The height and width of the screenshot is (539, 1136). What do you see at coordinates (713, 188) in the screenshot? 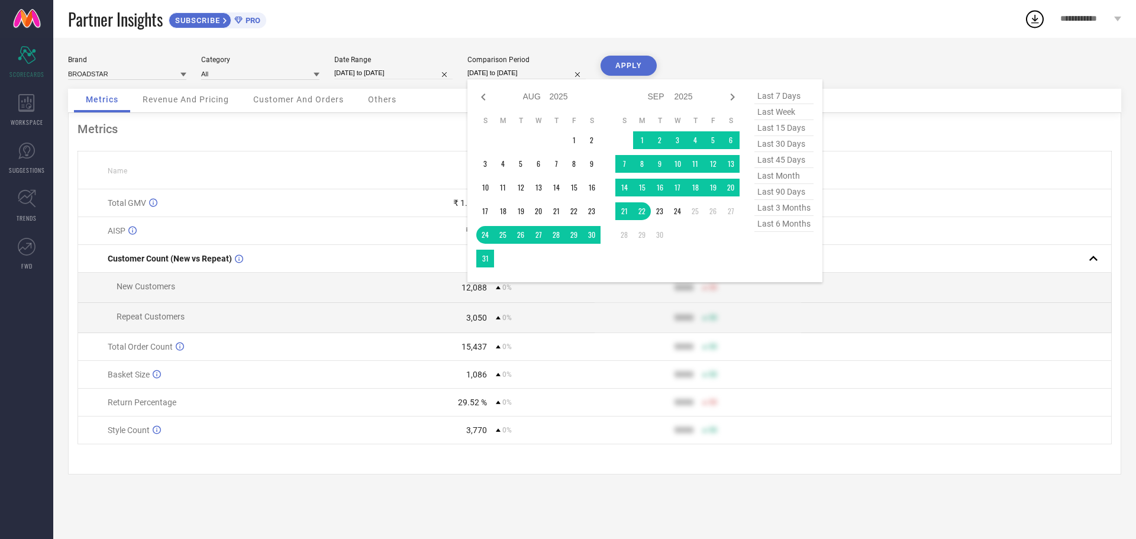
I see `td: Fri Sep 19 2025` at bounding box center [713, 188].